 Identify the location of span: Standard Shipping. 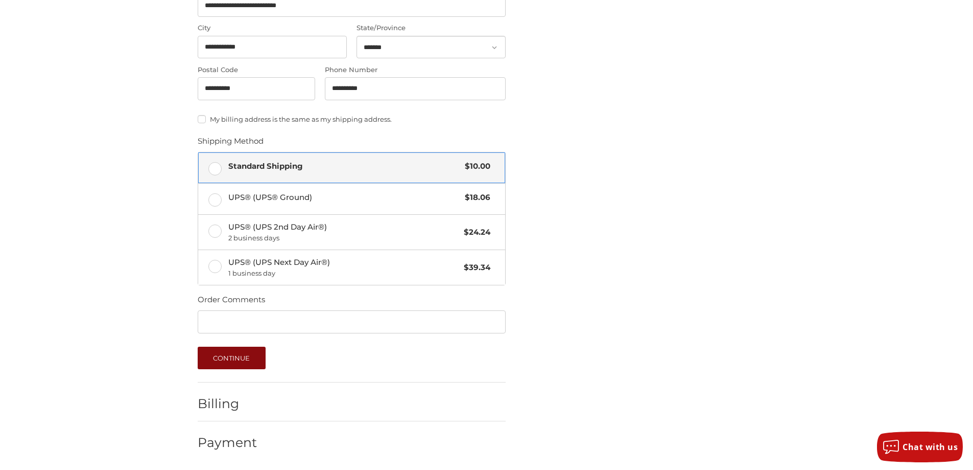
(344, 166).